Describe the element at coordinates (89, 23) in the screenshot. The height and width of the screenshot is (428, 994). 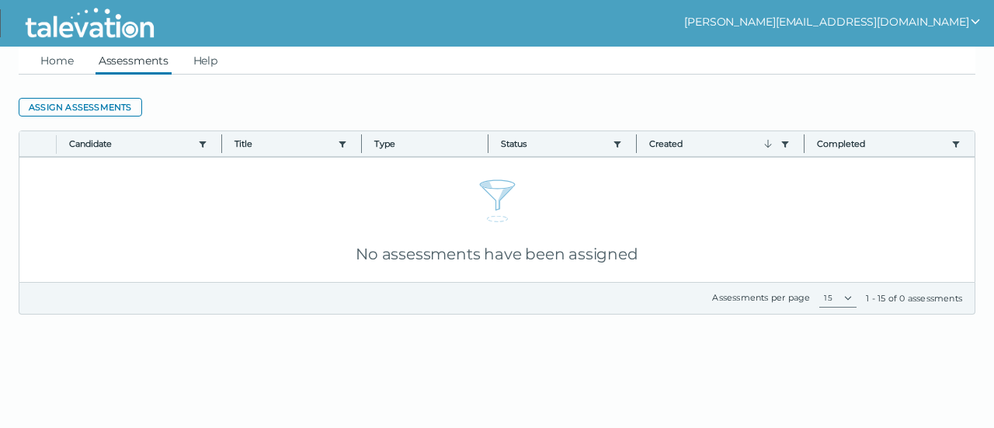
I see `img: Talevation_Logo_Transparent_white.png` at that location.